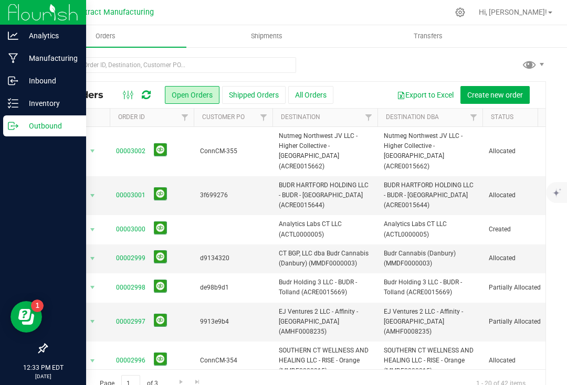 The image size is (567, 385). What do you see at coordinates (50, 58) in the screenshot?
I see `p: Manufacturing` at bounding box center [50, 58].